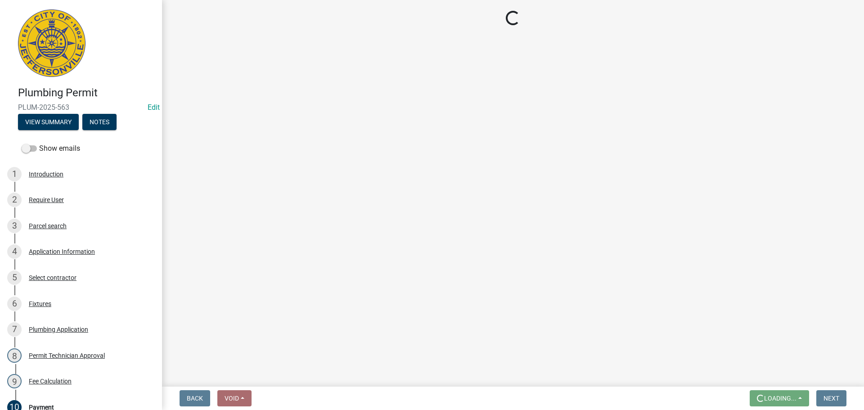  I want to click on wm-modal-confirm: Notes, so click(99, 122).